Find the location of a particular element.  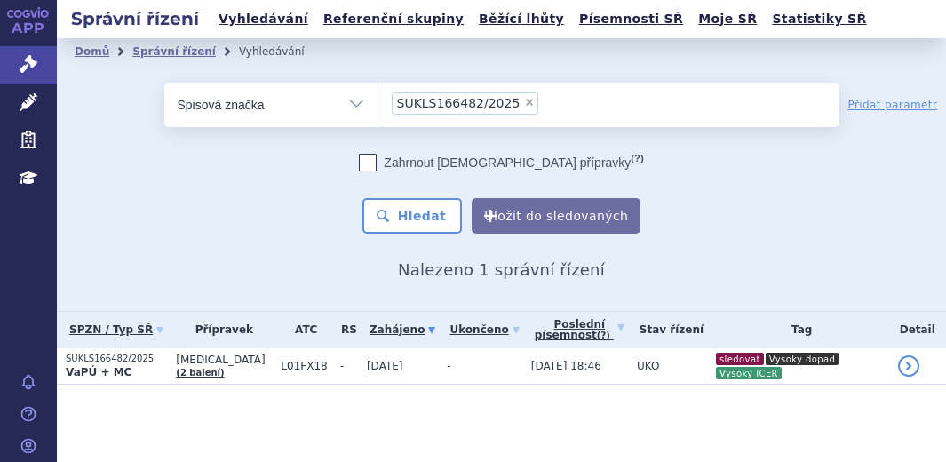

a: Moje SŘ is located at coordinates (727, 19).